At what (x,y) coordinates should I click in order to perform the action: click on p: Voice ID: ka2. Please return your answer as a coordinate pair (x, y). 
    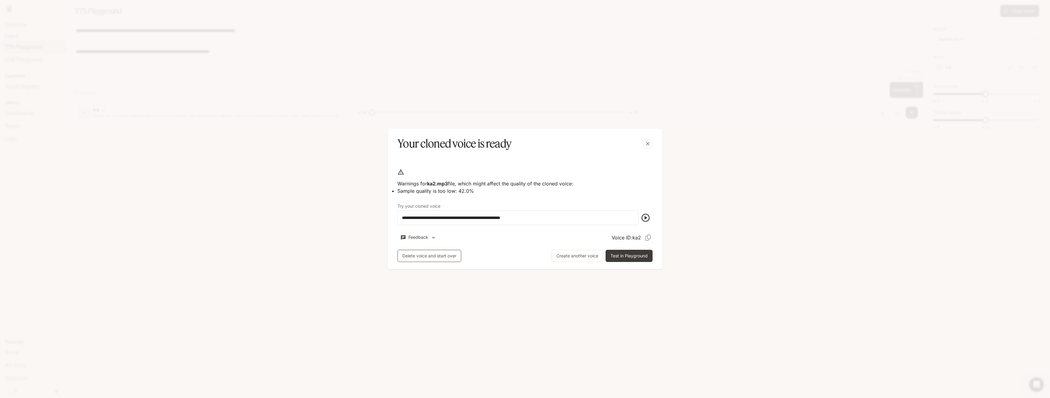
    Looking at the image, I should click on (627, 238).